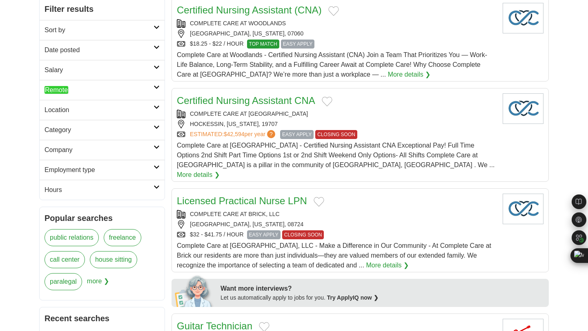  What do you see at coordinates (71, 238) in the screenshot?
I see `a: public relations` at bounding box center [71, 238].